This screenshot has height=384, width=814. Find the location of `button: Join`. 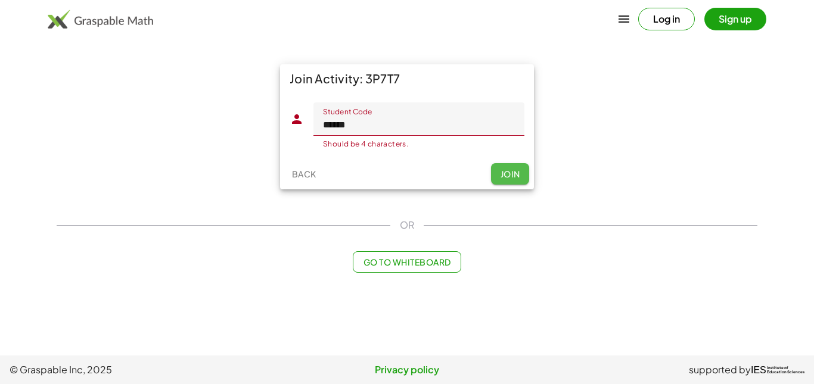

button: Join is located at coordinates (510, 174).